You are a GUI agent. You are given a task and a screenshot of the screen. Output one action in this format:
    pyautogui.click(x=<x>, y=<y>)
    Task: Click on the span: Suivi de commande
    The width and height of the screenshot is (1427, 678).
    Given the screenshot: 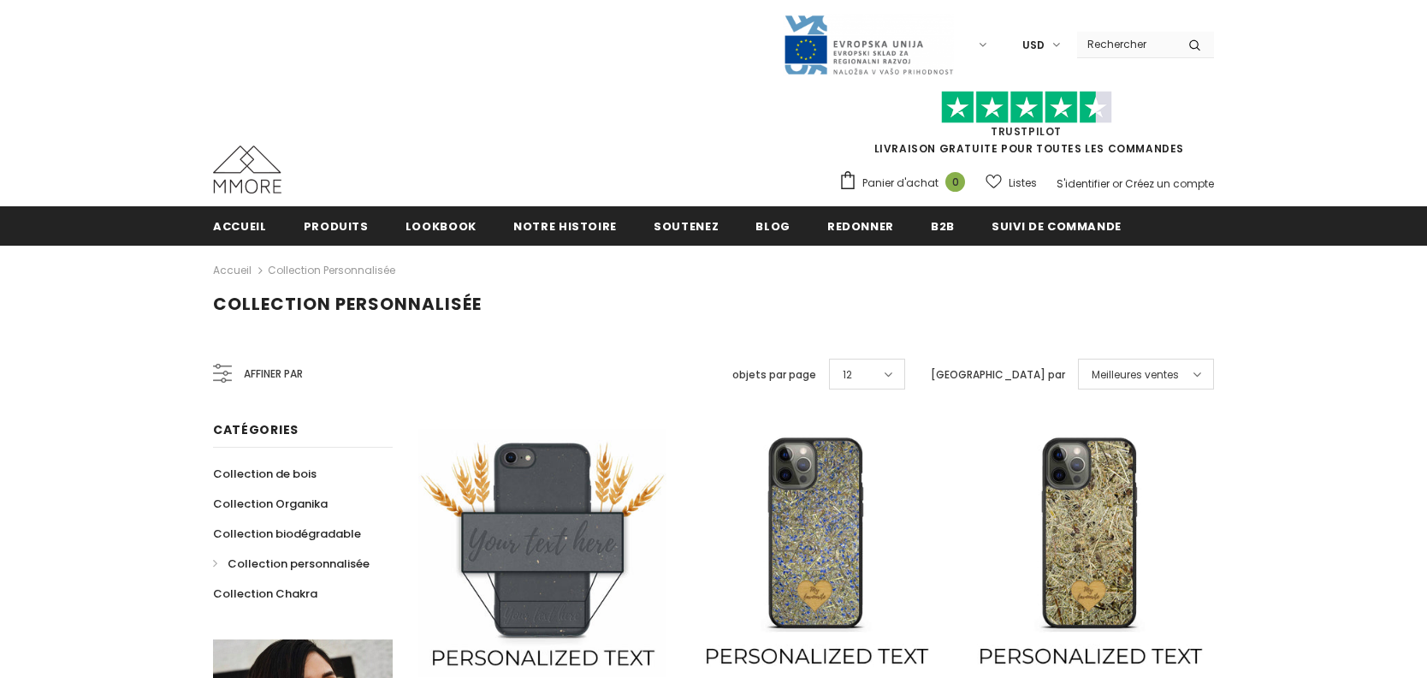 What is the action you would take?
    pyautogui.click(x=1057, y=226)
    